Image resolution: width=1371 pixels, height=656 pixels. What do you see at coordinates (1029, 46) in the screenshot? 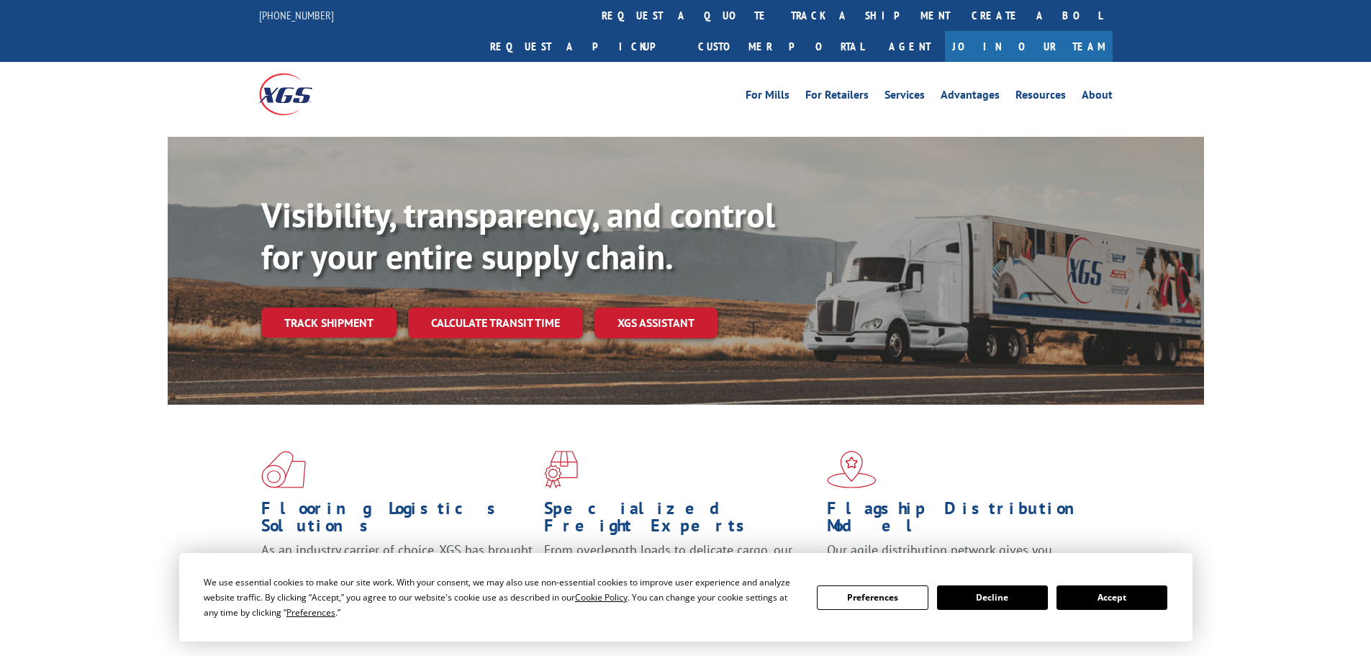
I see `a: Join Our Team` at bounding box center [1029, 46].